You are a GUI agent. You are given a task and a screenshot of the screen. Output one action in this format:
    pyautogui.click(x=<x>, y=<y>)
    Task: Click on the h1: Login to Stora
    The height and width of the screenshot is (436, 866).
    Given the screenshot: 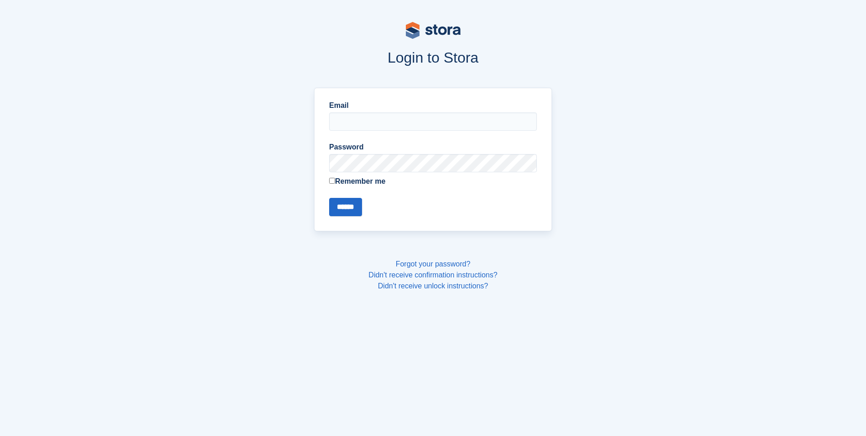 What is the action you would take?
    pyautogui.click(x=433, y=58)
    